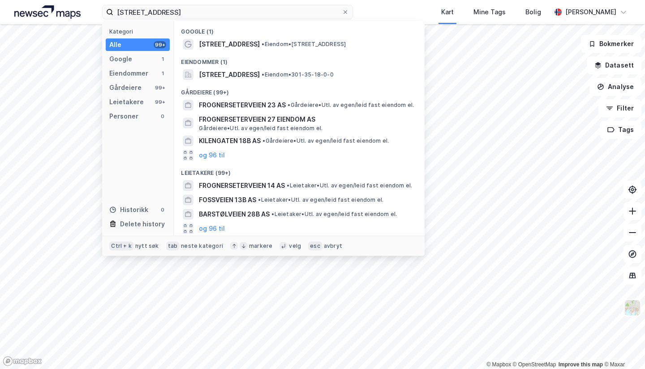  What do you see at coordinates (299, 60) in the screenshot?
I see `div: Eiendommer (1)` at bounding box center [299, 60].